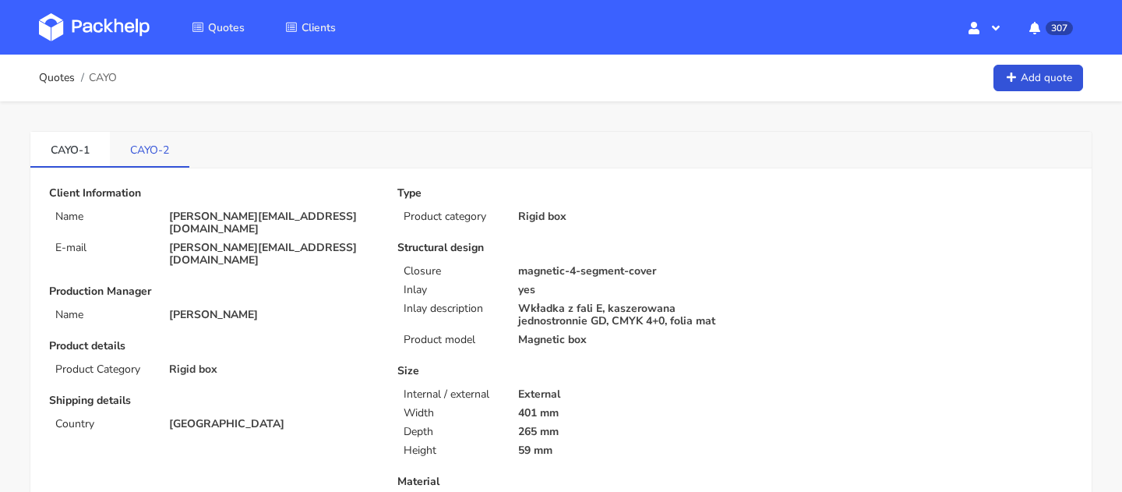 This screenshot has width=1122, height=492. I want to click on span: 307, so click(1059, 28).